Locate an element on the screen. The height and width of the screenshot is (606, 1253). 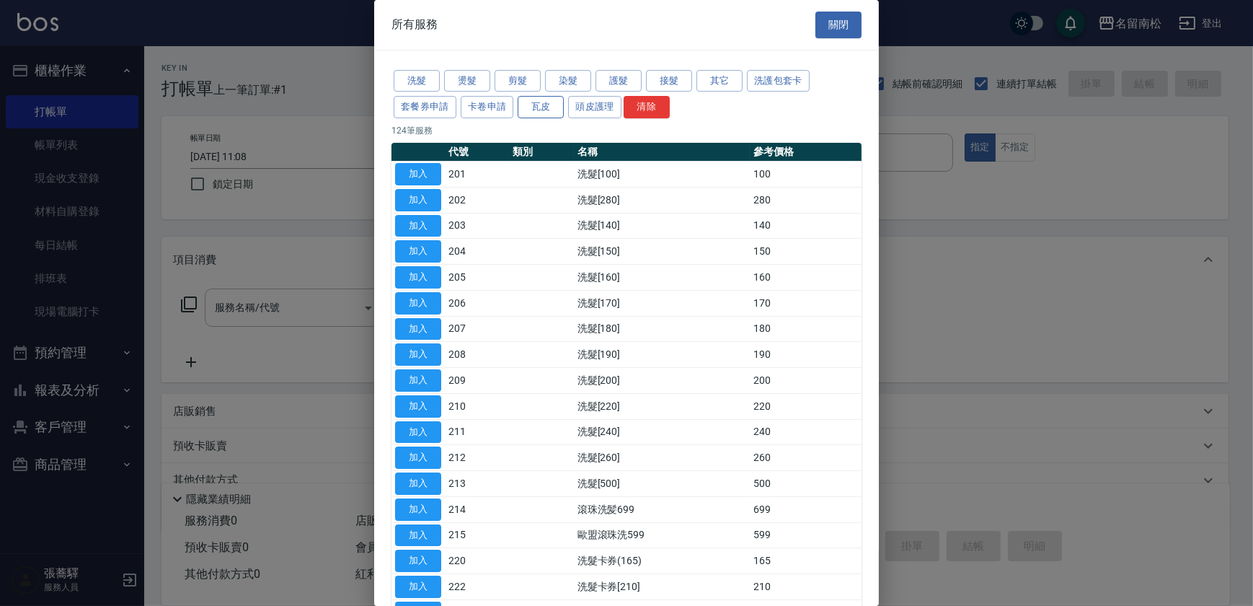
th: 類別 is located at coordinates (541, 152).